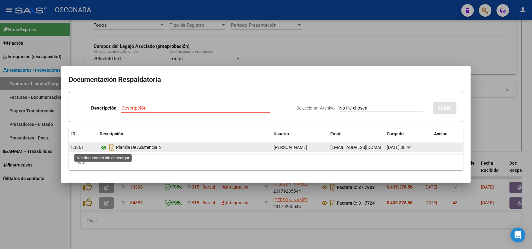 This screenshot has height=249, width=532. What do you see at coordinates (83, 134) in the screenshot?
I see `datatable-header-cell: ID` at bounding box center [83, 134].